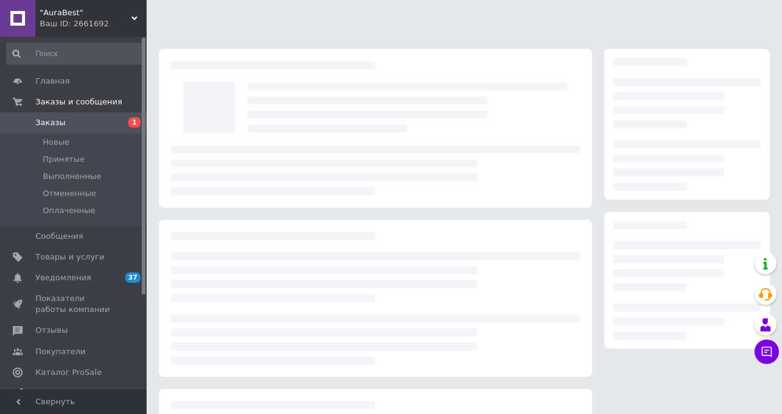 The height and width of the screenshot is (414, 782). I want to click on input: Поиск, so click(75, 54).